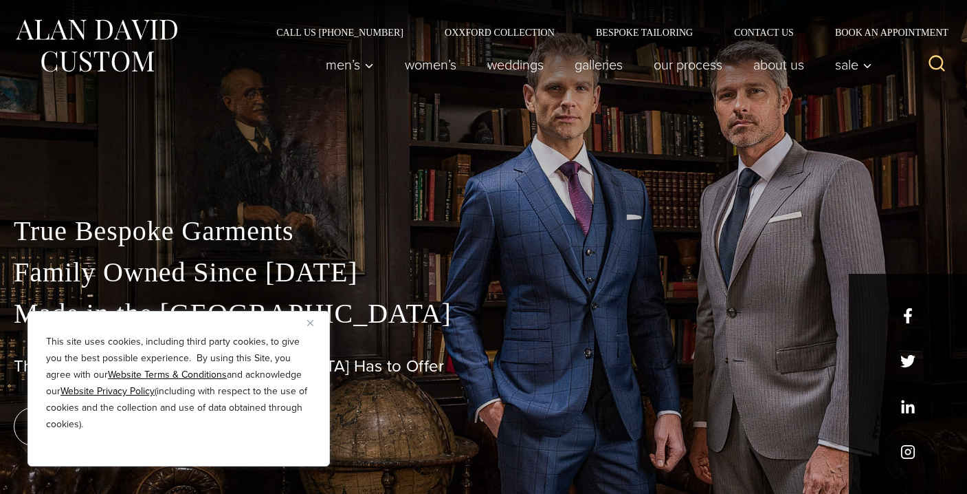 The image size is (967, 494). What do you see at coordinates (764, 32) in the screenshot?
I see `a: Contact Us` at bounding box center [764, 32].